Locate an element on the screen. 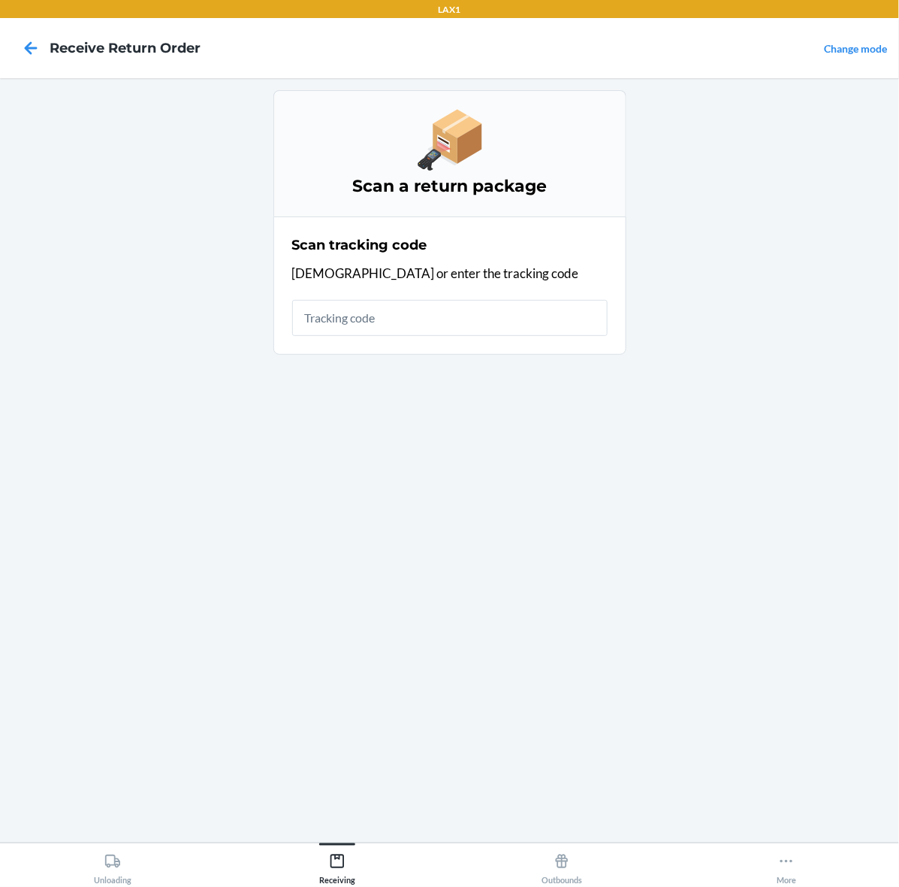  button: Receiving is located at coordinates (337, 863).